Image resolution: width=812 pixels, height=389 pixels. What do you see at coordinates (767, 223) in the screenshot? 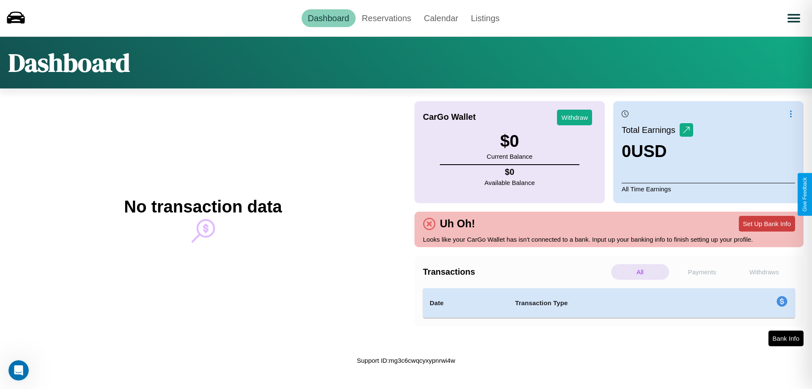
I see `button: Set Up Bank Info` at bounding box center [767, 223].